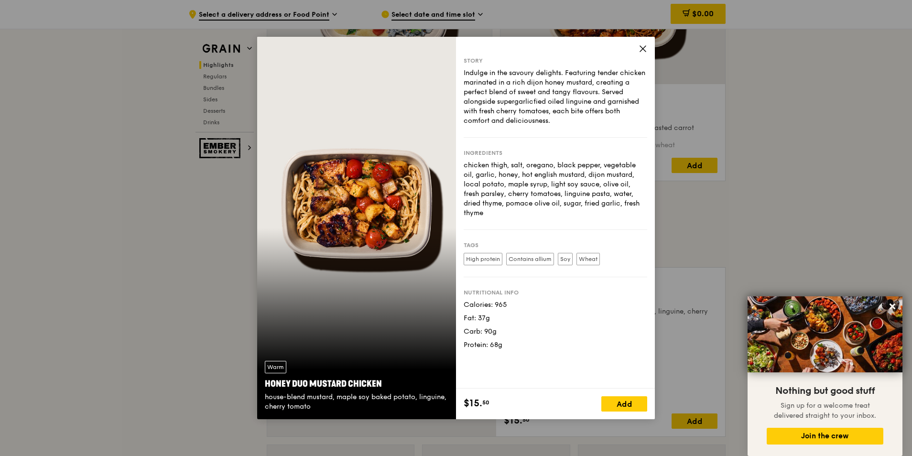 The width and height of the screenshot is (912, 456). I want to click on img: DSC07876-Edit02-Large.jpeg, so click(825, 334).